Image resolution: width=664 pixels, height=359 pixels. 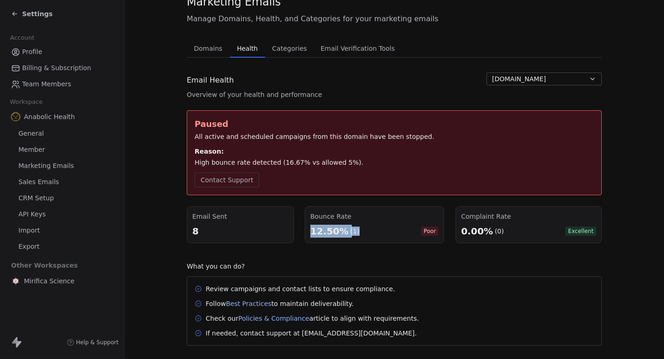 I want to click on div: All active and scheduled campaigns from this domain have been stopped., so click(x=394, y=137).